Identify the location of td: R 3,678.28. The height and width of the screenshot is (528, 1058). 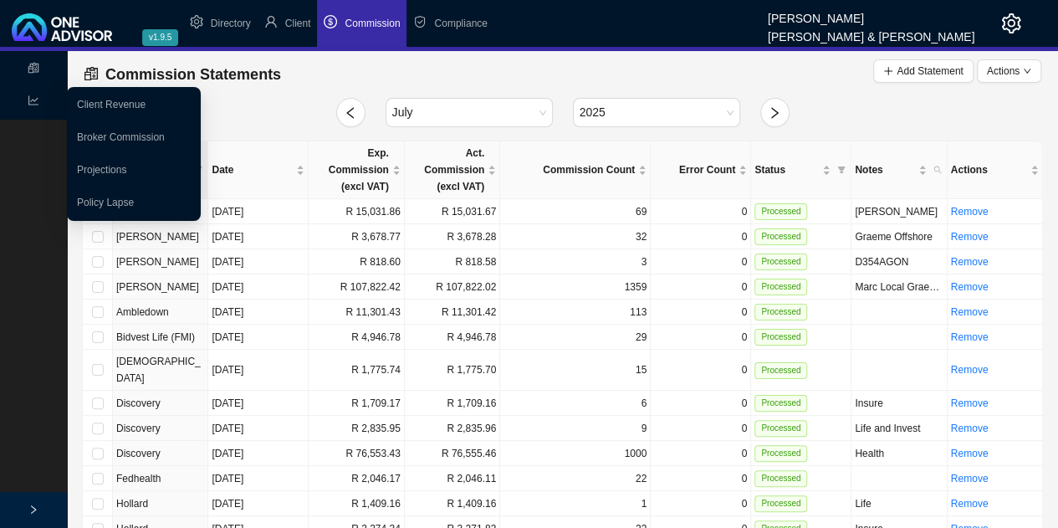
(453, 237).